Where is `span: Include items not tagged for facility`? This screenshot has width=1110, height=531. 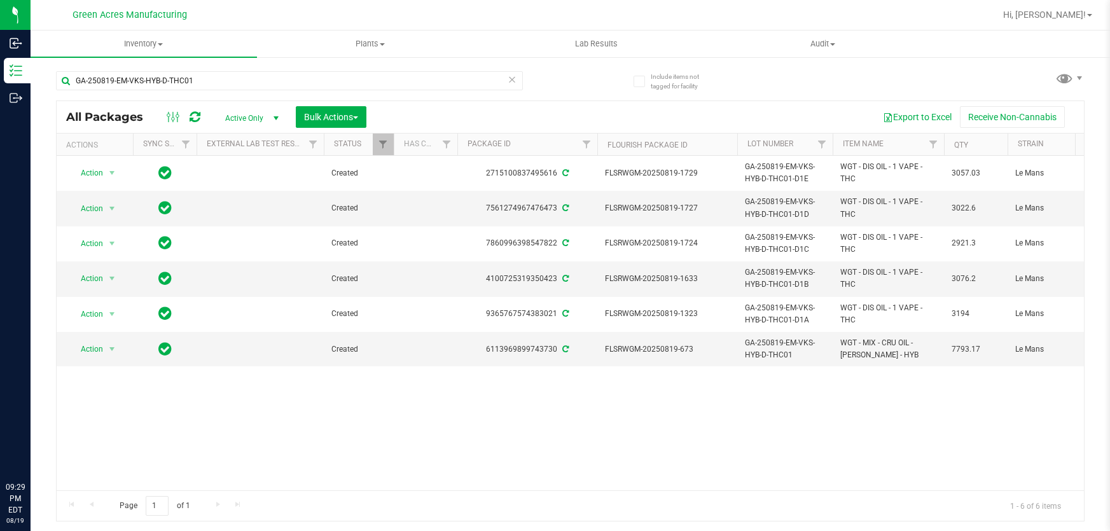 span: Include items not tagged for facility is located at coordinates (682, 81).